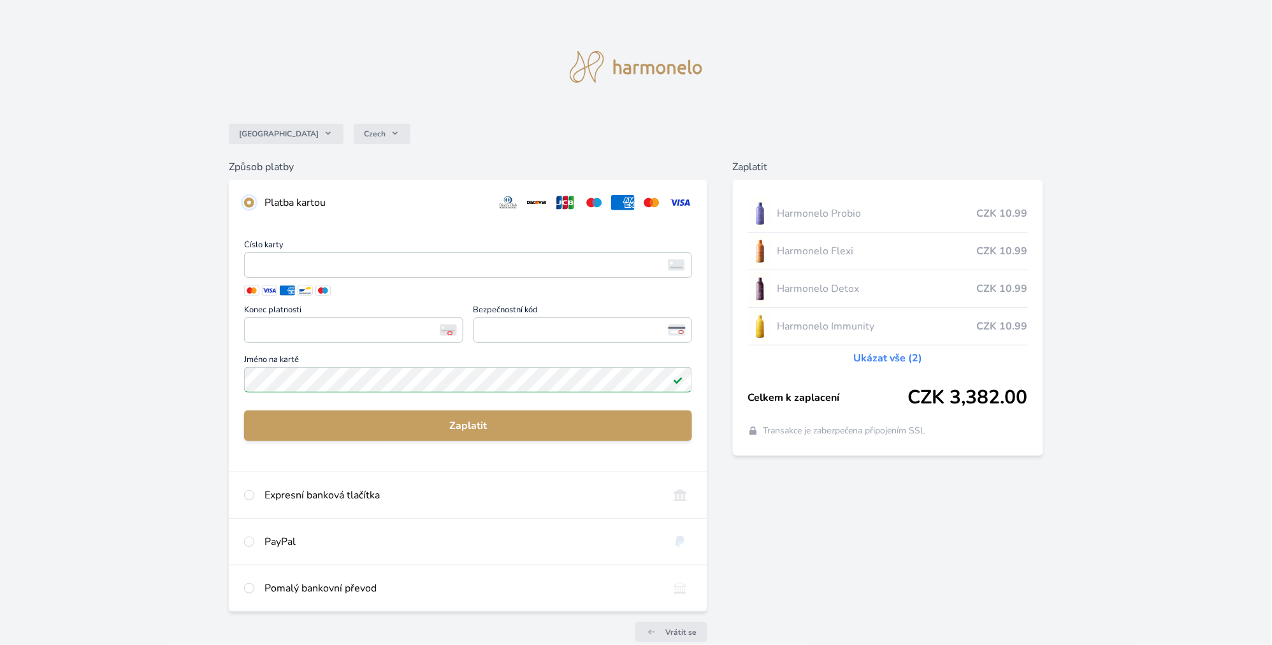  I want to click on span: Vrátit se, so click(681, 632).